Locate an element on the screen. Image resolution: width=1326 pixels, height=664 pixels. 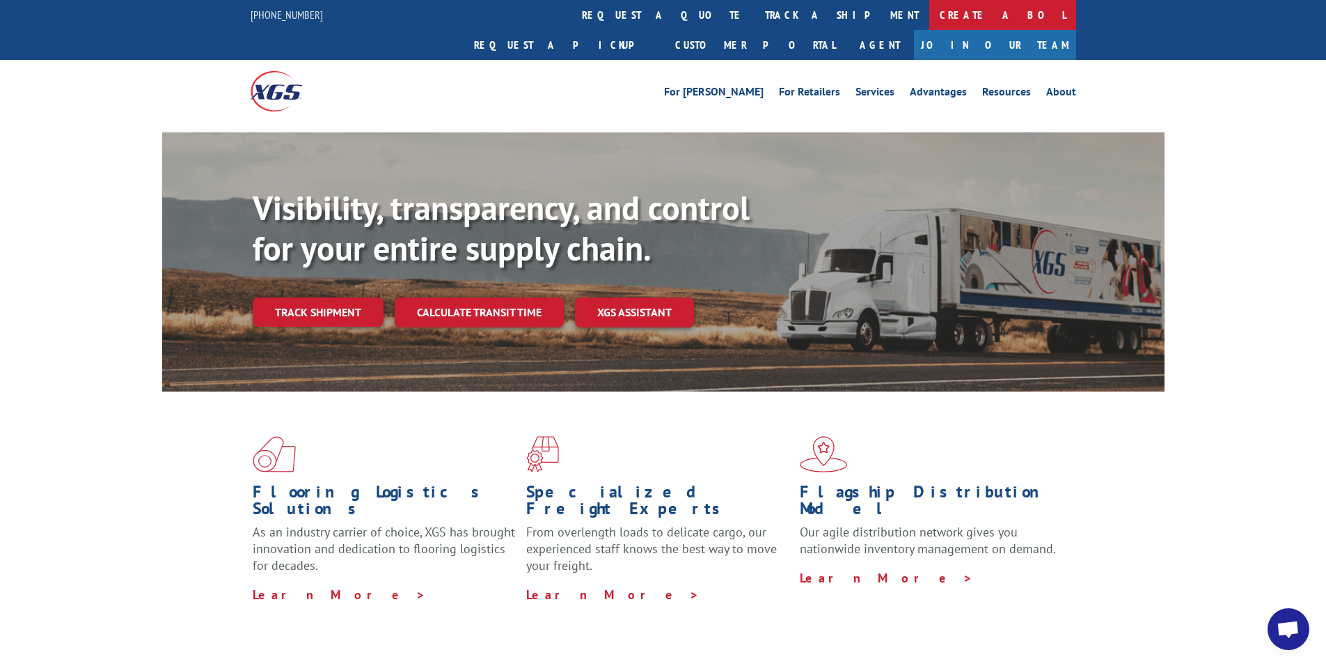
a: Agent is located at coordinates (880, 45).